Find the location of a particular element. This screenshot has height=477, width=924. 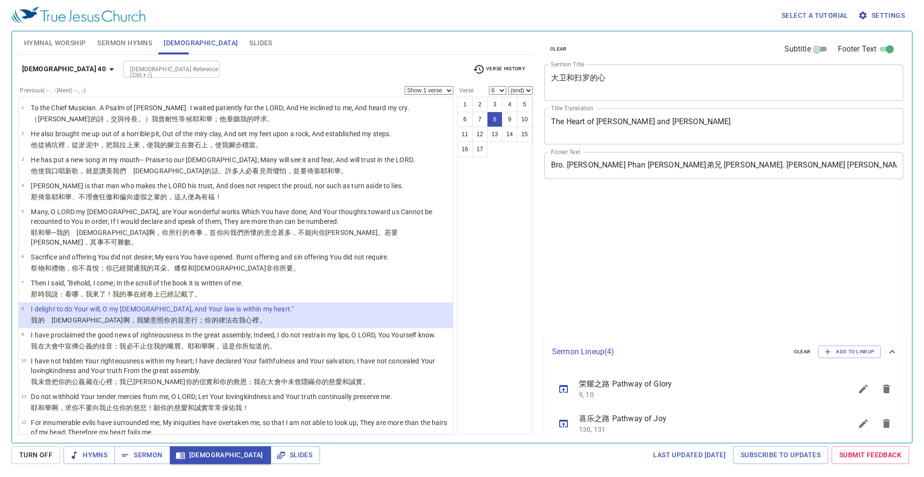

button: 8 is located at coordinates (495, 119).